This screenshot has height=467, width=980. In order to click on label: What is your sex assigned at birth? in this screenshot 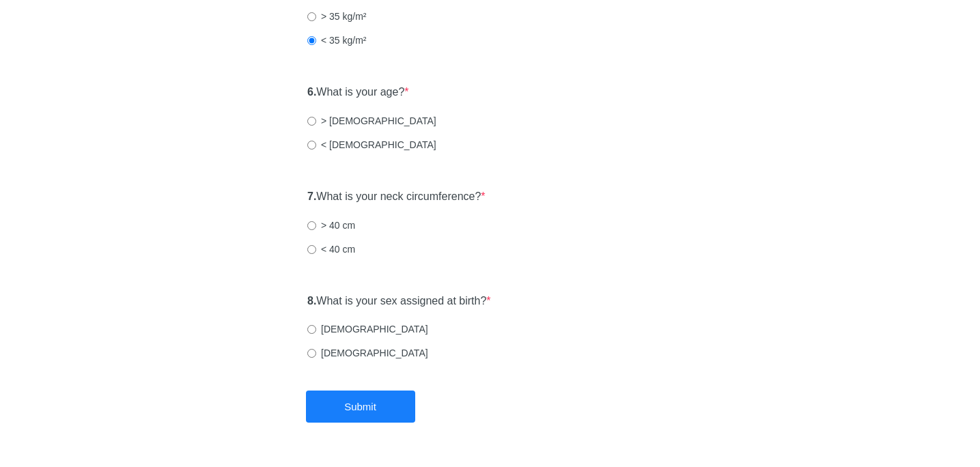, I will do `click(399, 301)`.